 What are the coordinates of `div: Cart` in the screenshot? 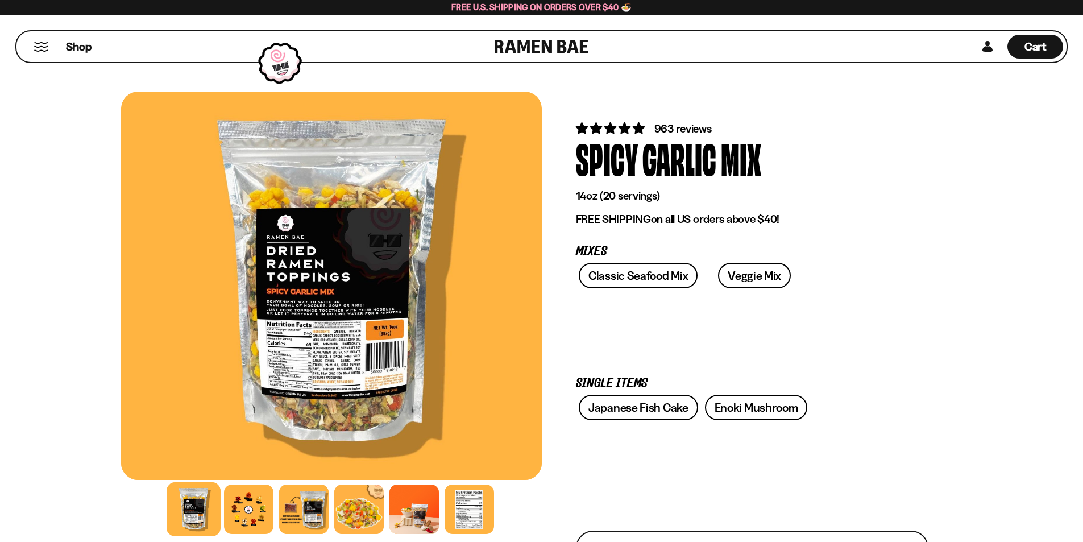 It's located at (1036, 47).